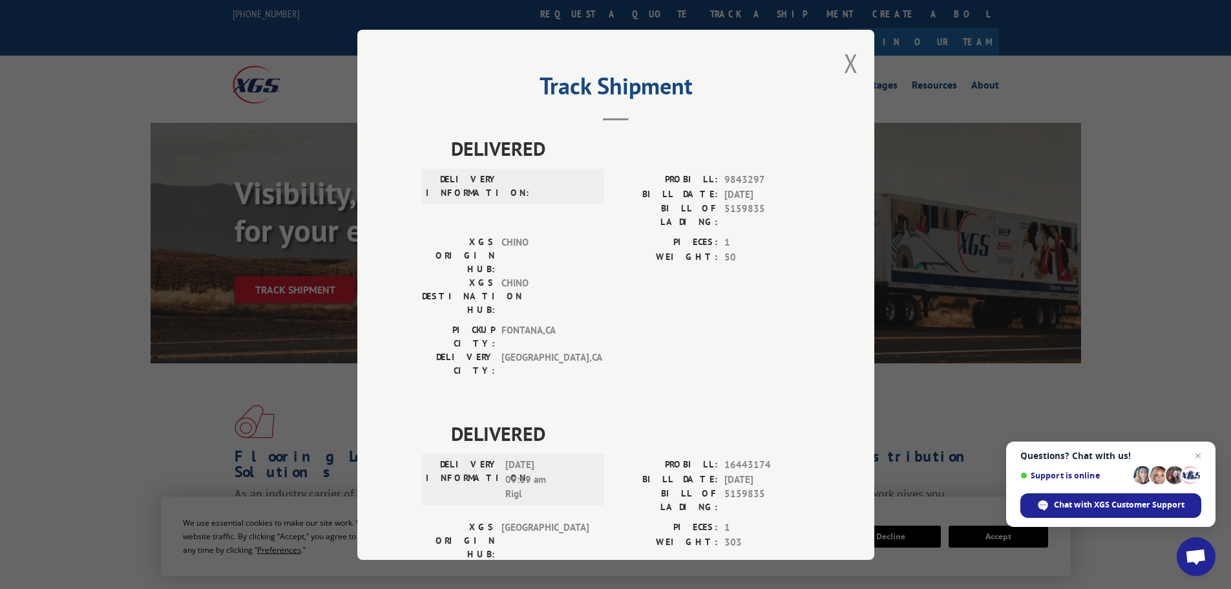  Describe the element at coordinates (767, 465) in the screenshot. I see `span: 16443174` at that location.